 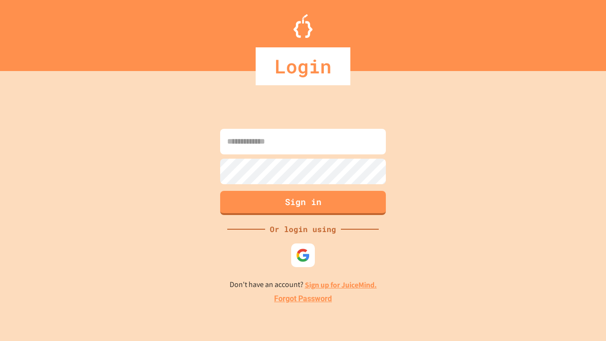 What do you see at coordinates (303, 285) in the screenshot?
I see `p: Don't have an account?` at bounding box center [303, 285].